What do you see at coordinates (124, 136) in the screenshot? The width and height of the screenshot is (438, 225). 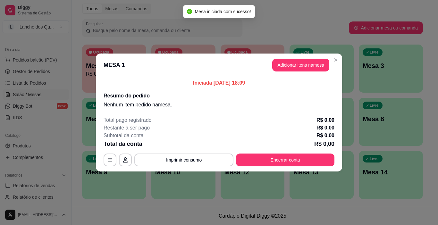 I see `p: Subtotal da conta` at bounding box center [124, 136].